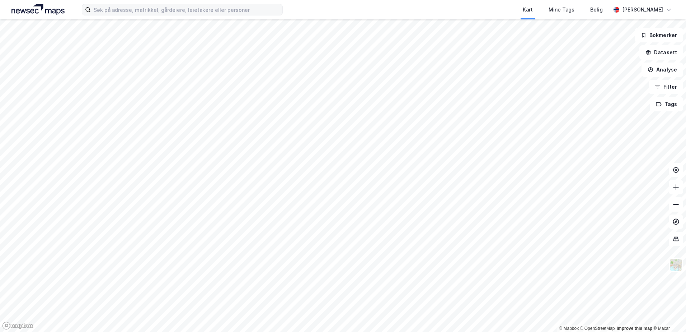  Describe the element at coordinates (38, 10) in the screenshot. I see `img: logo.a4113a55bc3d86da70a041830d287a7e.svg` at that location.